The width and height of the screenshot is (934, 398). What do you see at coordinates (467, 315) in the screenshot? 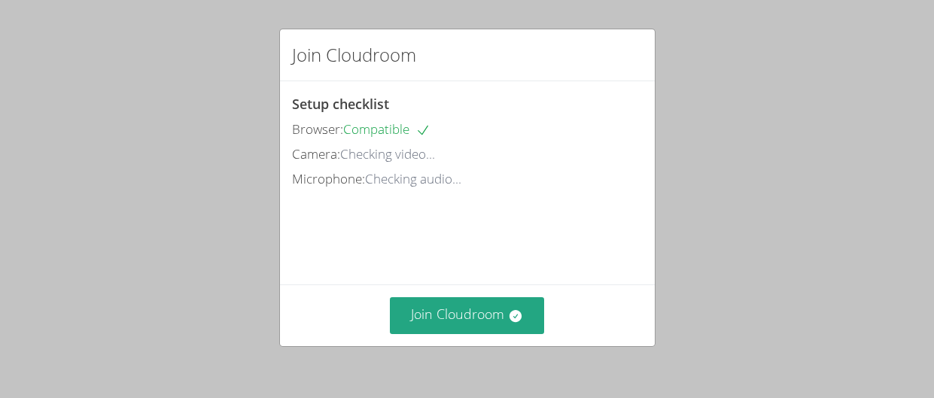
I see `button: Join Cloudroom` at bounding box center [467, 315].